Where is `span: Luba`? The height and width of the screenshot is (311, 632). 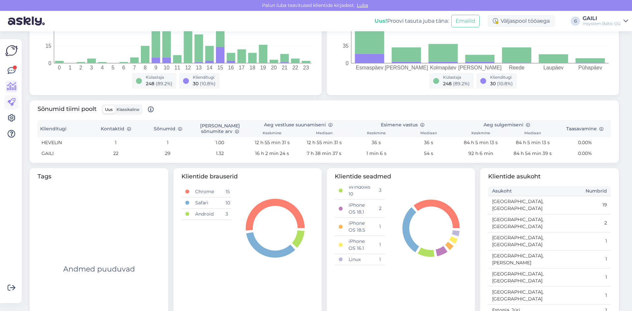 span: Luba is located at coordinates (362, 5).